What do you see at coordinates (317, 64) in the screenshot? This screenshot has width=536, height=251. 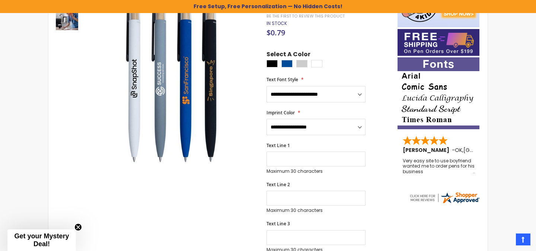 I see `div: White` at bounding box center [317, 64].